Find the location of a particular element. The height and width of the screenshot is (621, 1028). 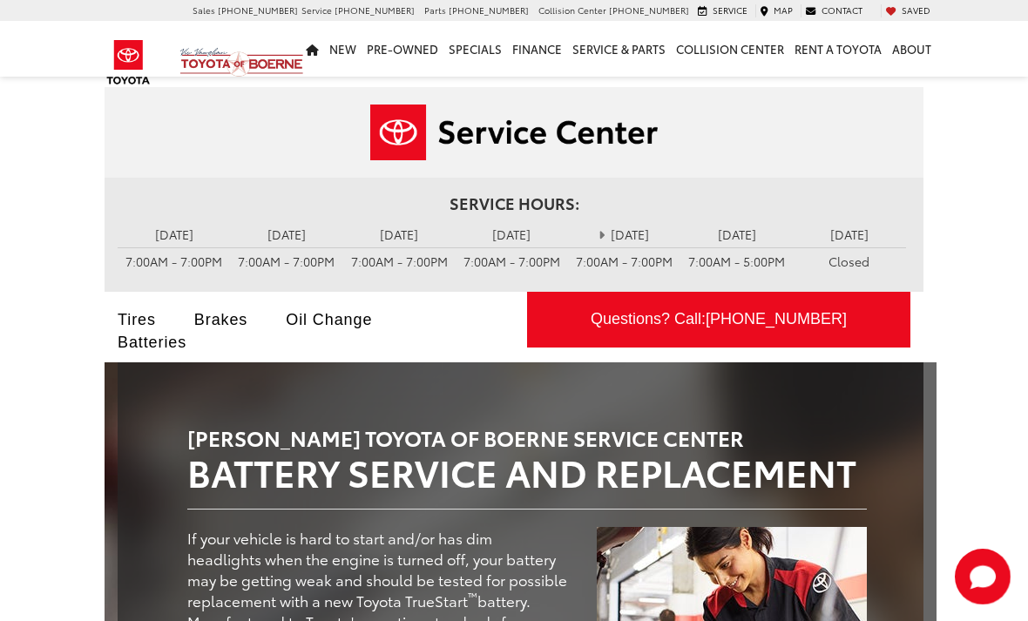

a: Batteries is located at coordinates (165, 342).